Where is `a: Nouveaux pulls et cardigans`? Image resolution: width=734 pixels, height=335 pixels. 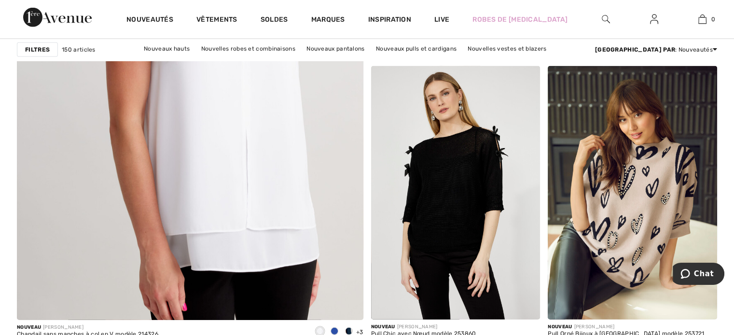
a: Nouveaux pulls et cardigans is located at coordinates (416, 49).